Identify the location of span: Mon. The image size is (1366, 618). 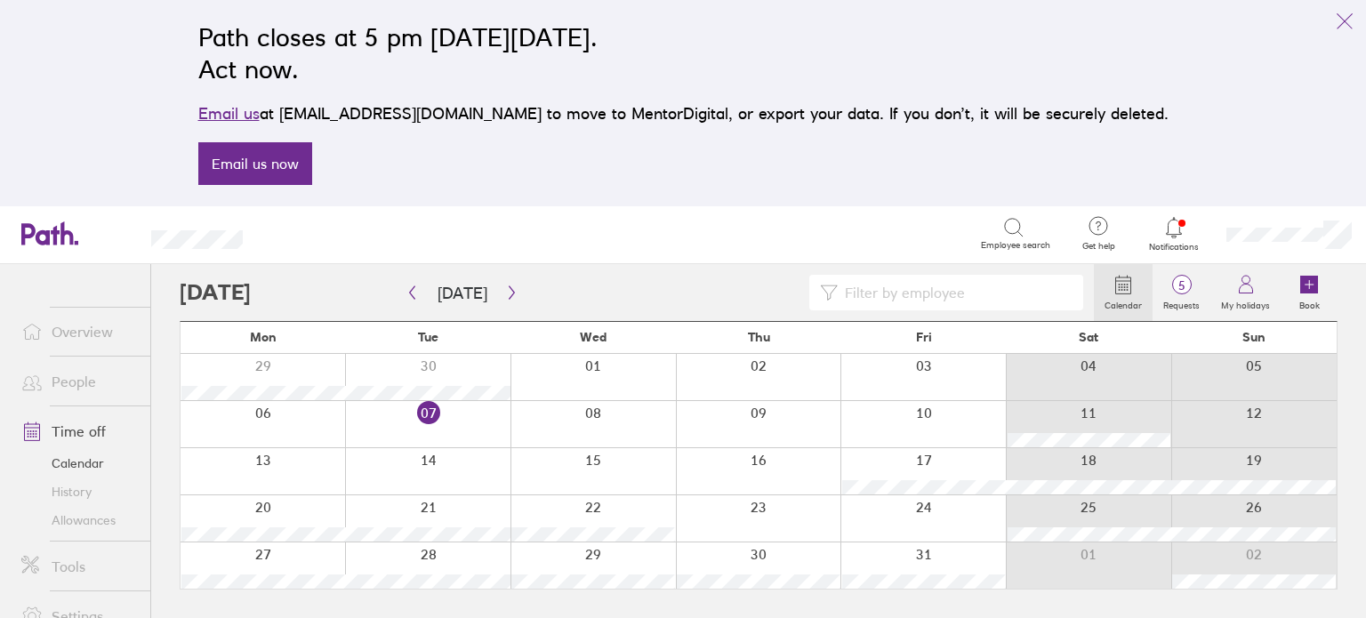
(263, 337).